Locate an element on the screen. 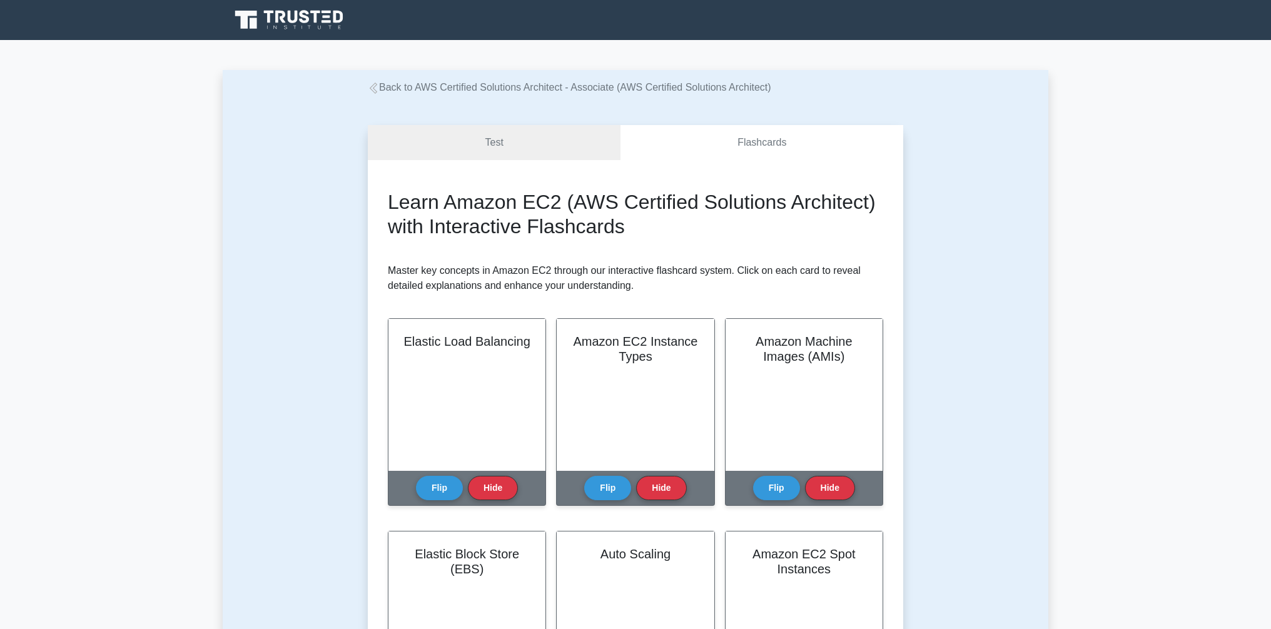  h2: Elastic Block Store (EBS) is located at coordinates (467, 562).